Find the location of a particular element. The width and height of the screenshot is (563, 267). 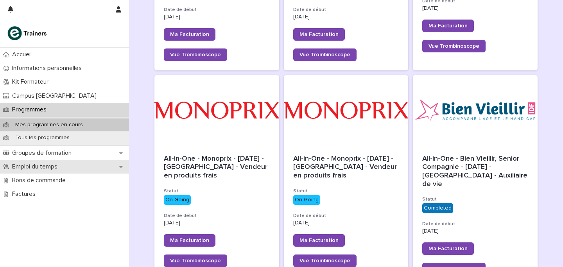

p: Mes programmes en cours is located at coordinates (49, 125).